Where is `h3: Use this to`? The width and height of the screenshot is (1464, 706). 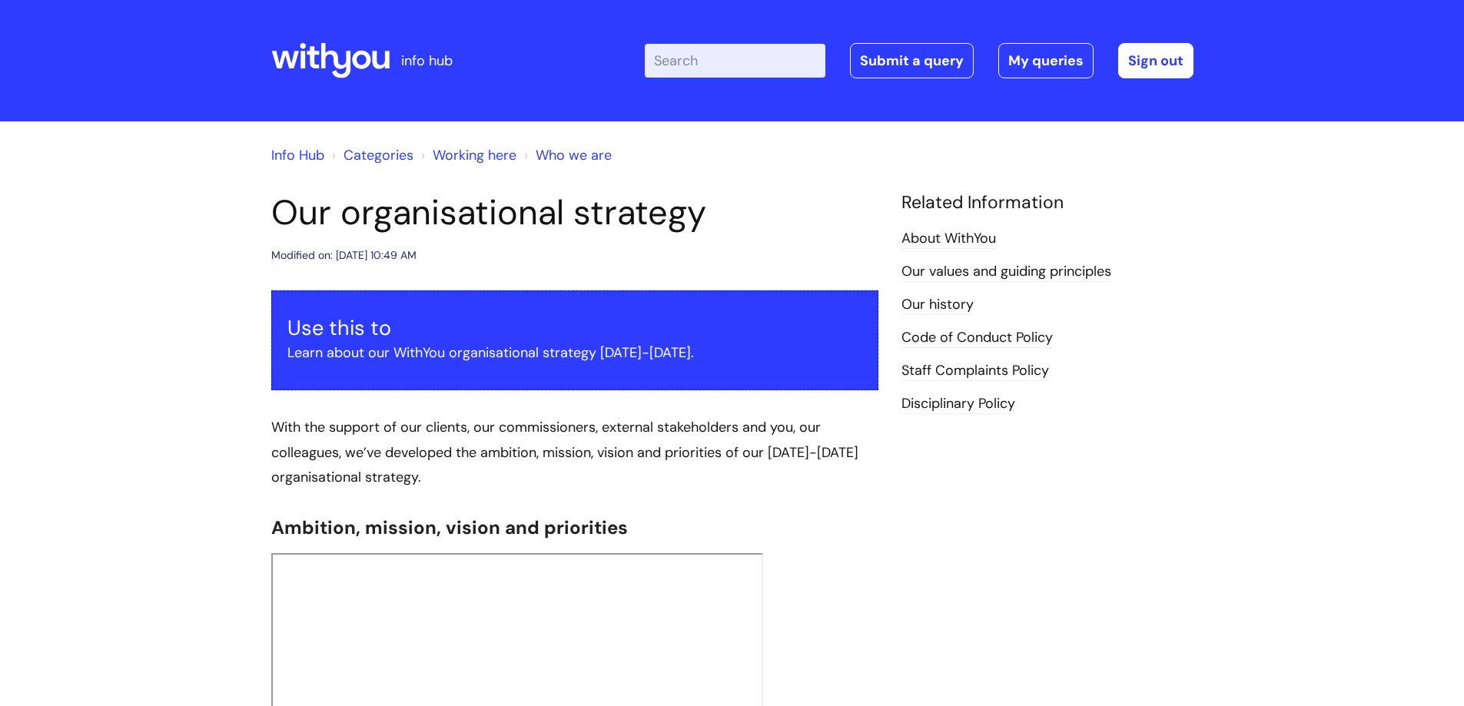
h3: Use this to is located at coordinates (575, 328).